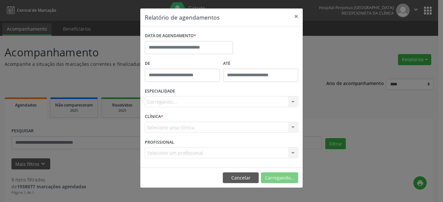  What do you see at coordinates (261, 64) in the screenshot?
I see `label: ATÉ` at bounding box center [261, 64].